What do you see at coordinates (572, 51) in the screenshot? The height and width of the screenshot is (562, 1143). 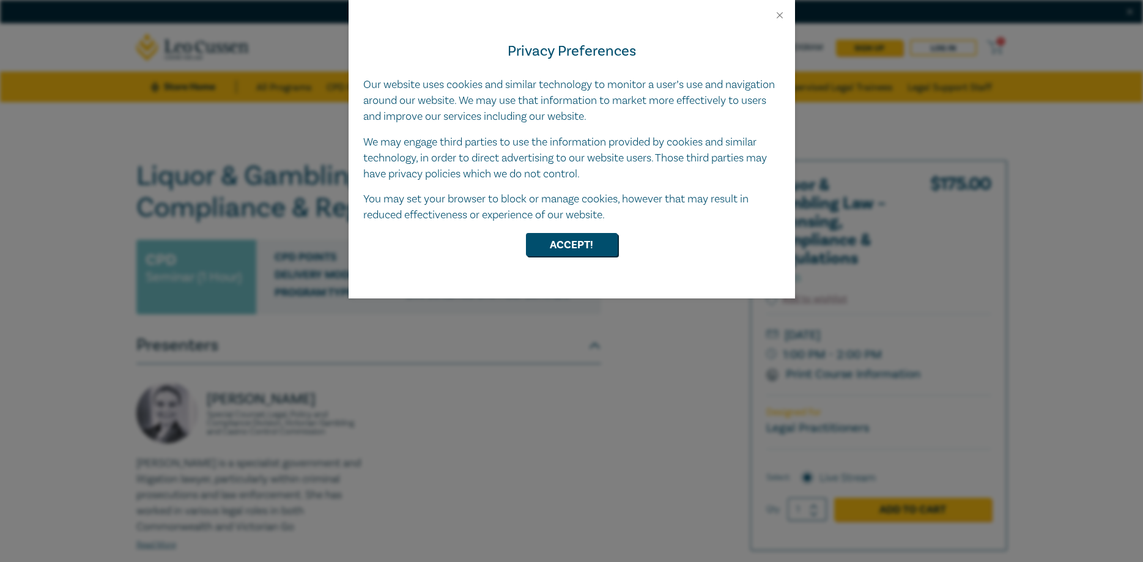 I see `h4: Privacy Preferences` at bounding box center [572, 51].